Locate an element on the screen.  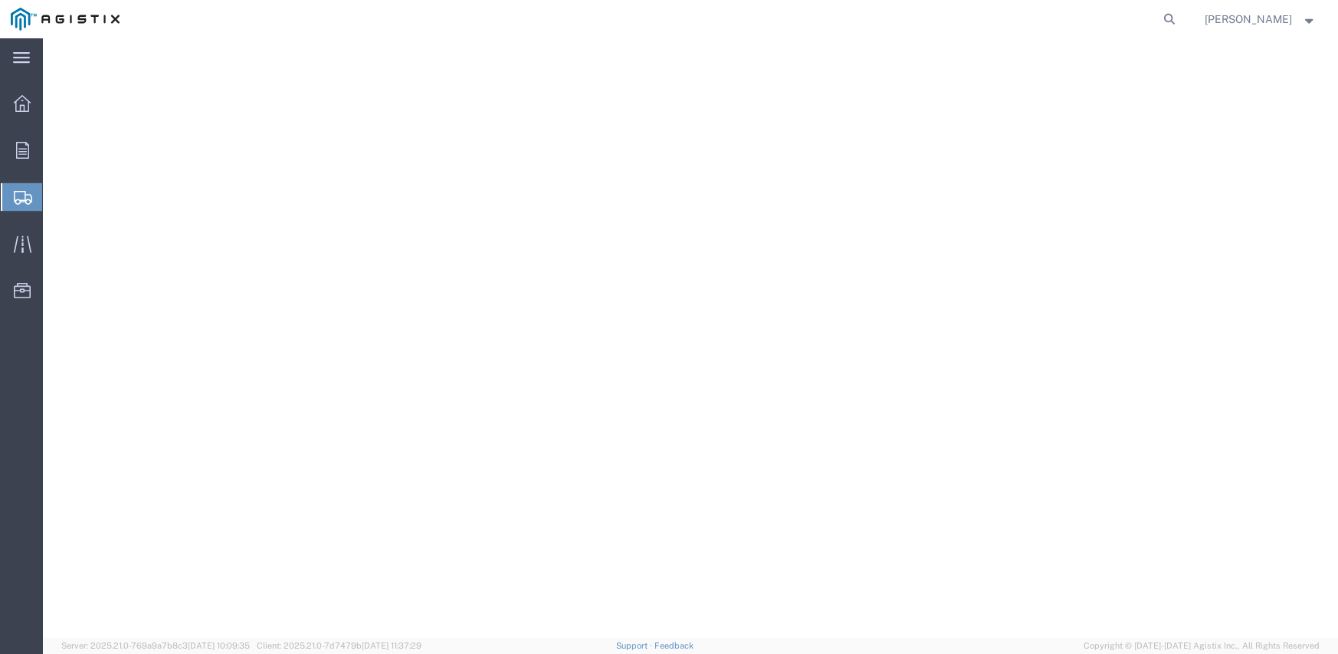
span: Server: 2025.21.0-769a9a7b8c3 is located at coordinates (156, 645).